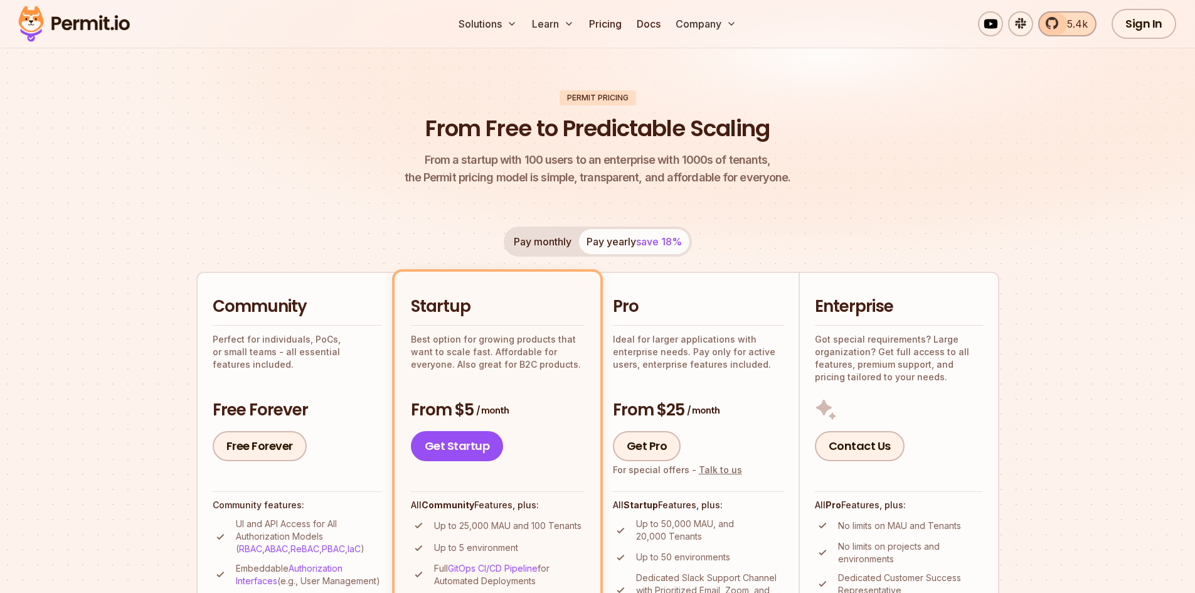 This screenshot has height=593, width=1195. What do you see at coordinates (1074, 24) in the screenshot?
I see `span: 5.4k` at bounding box center [1074, 24].